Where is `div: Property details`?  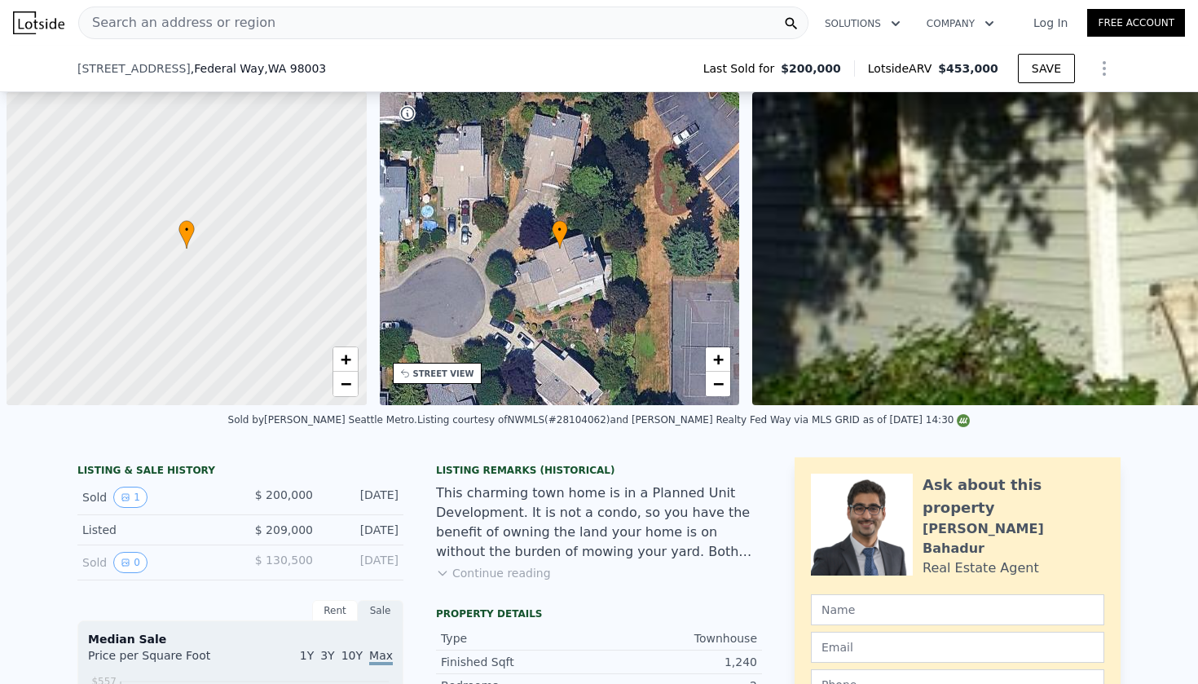 div: Property details is located at coordinates (599, 614).